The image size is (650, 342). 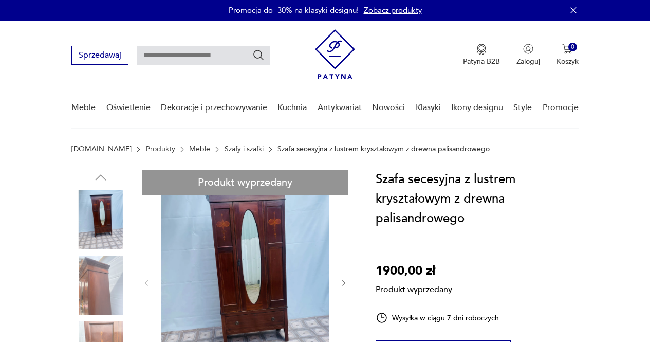 What do you see at coordinates (567, 55) in the screenshot?
I see `button: 0Koszyk` at bounding box center [567, 55].